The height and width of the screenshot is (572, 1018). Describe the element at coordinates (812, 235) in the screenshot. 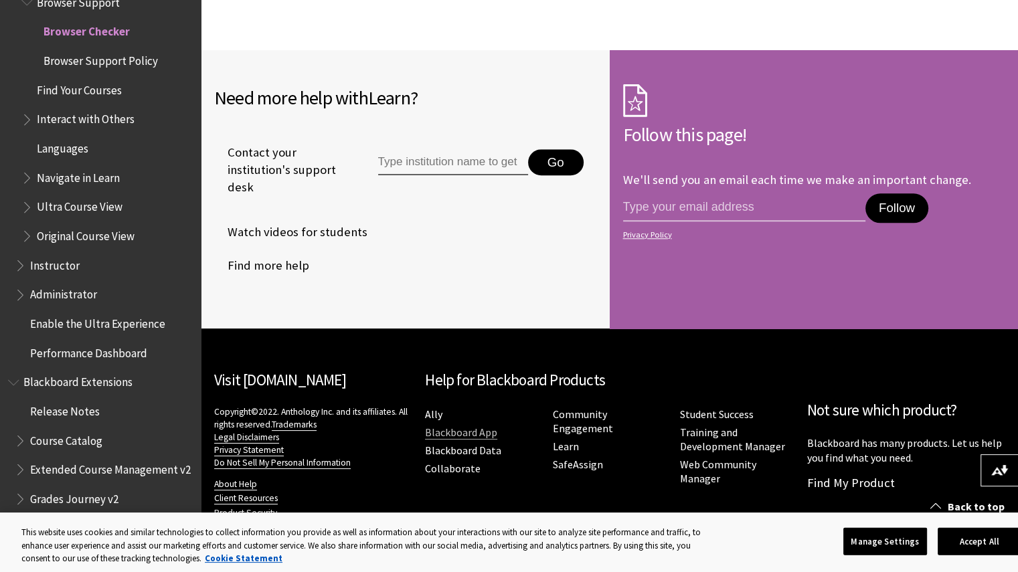

I see `a: Privacy Policy` at that location.